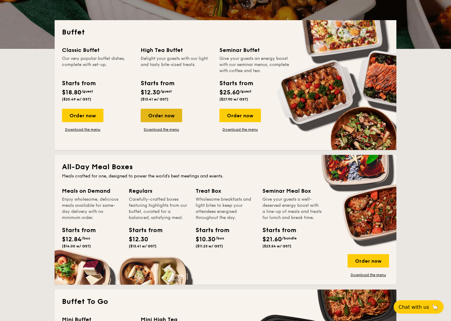  Describe the element at coordinates (418, 306) in the screenshot. I see `button: Chat with us🦙` at that location.